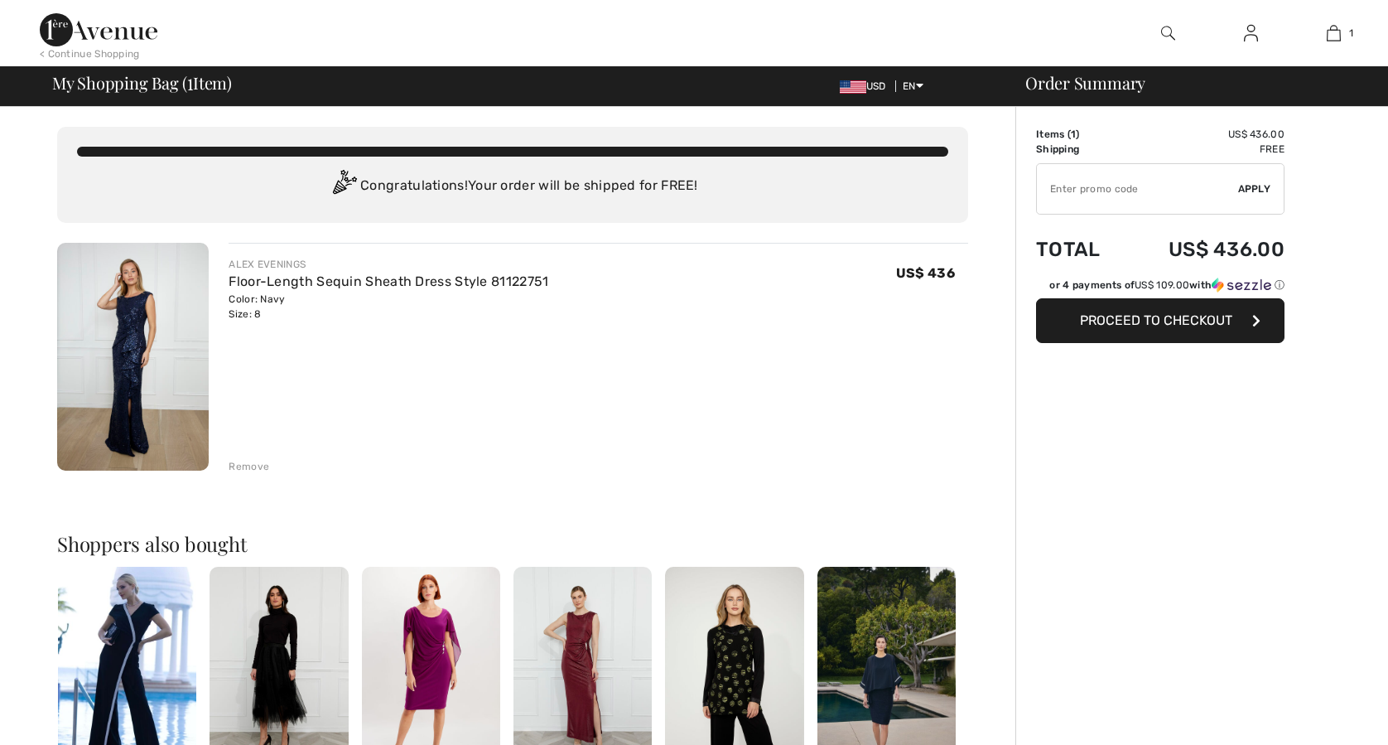 The image size is (1388, 745). What do you see at coordinates (388, 264) in the screenshot?
I see `div: ALEX EVENINGS` at bounding box center [388, 264].